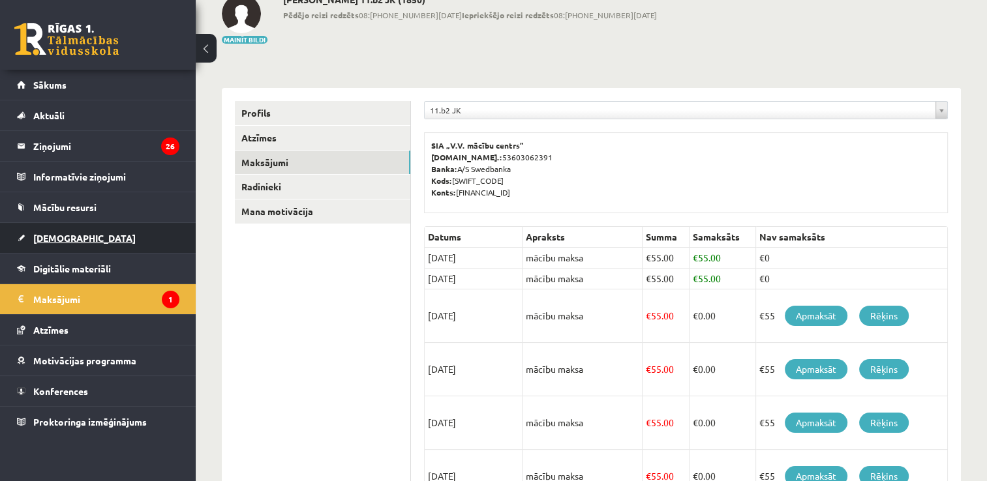  What do you see at coordinates (245, 40) in the screenshot?
I see `button: Mainīt bildi` at bounding box center [245, 40].